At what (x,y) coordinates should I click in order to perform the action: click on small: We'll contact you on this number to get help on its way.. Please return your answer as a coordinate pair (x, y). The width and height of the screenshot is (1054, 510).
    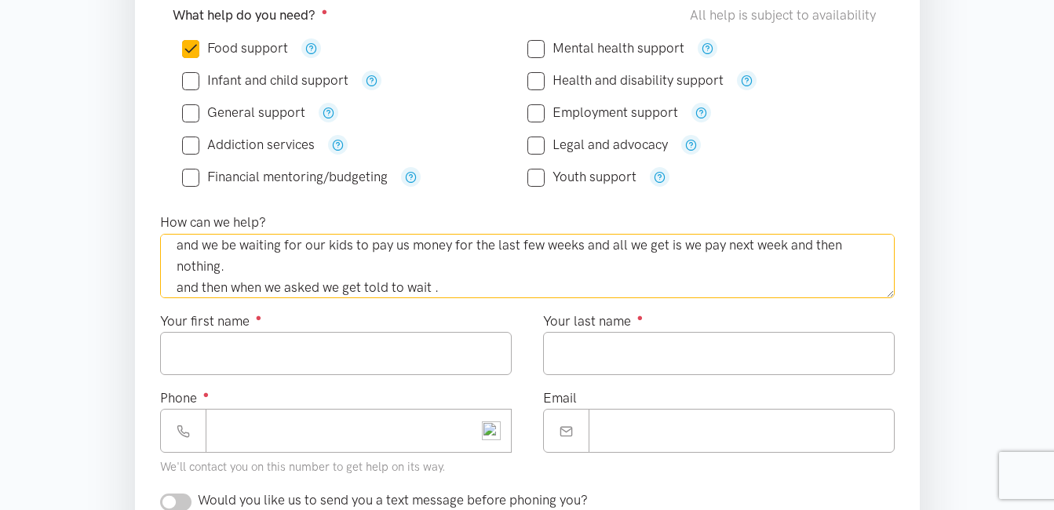
    Looking at the image, I should click on (303, 467).